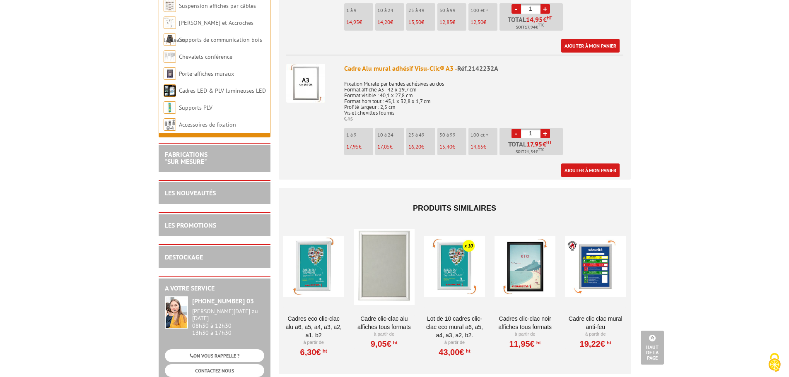 This screenshot has height=377, width=789. I want to click on a: ON VOUS RAPPELLE ?, so click(214, 356).